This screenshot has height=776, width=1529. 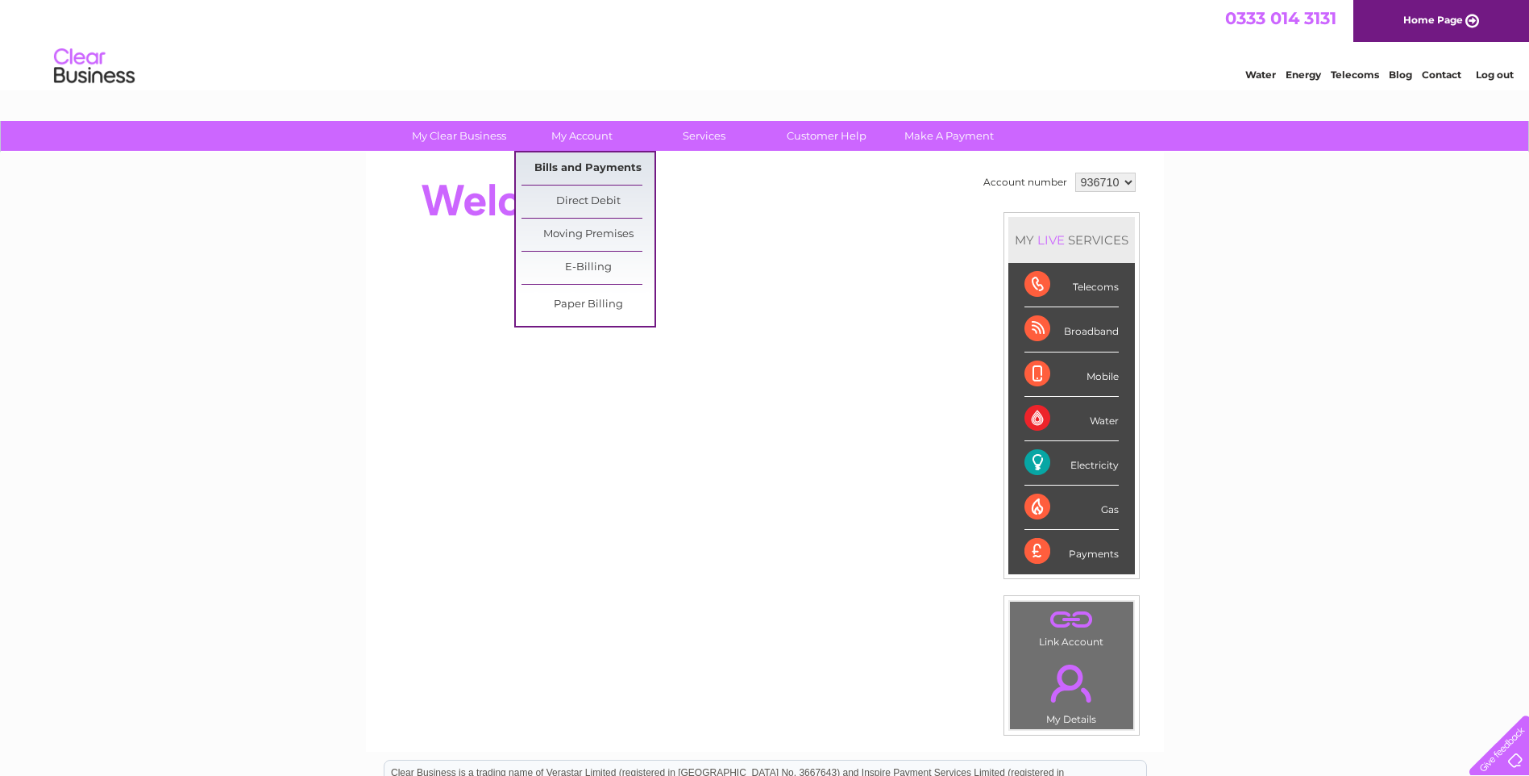 What do you see at coordinates (1400, 74) in the screenshot?
I see `a: Blog` at bounding box center [1400, 74].